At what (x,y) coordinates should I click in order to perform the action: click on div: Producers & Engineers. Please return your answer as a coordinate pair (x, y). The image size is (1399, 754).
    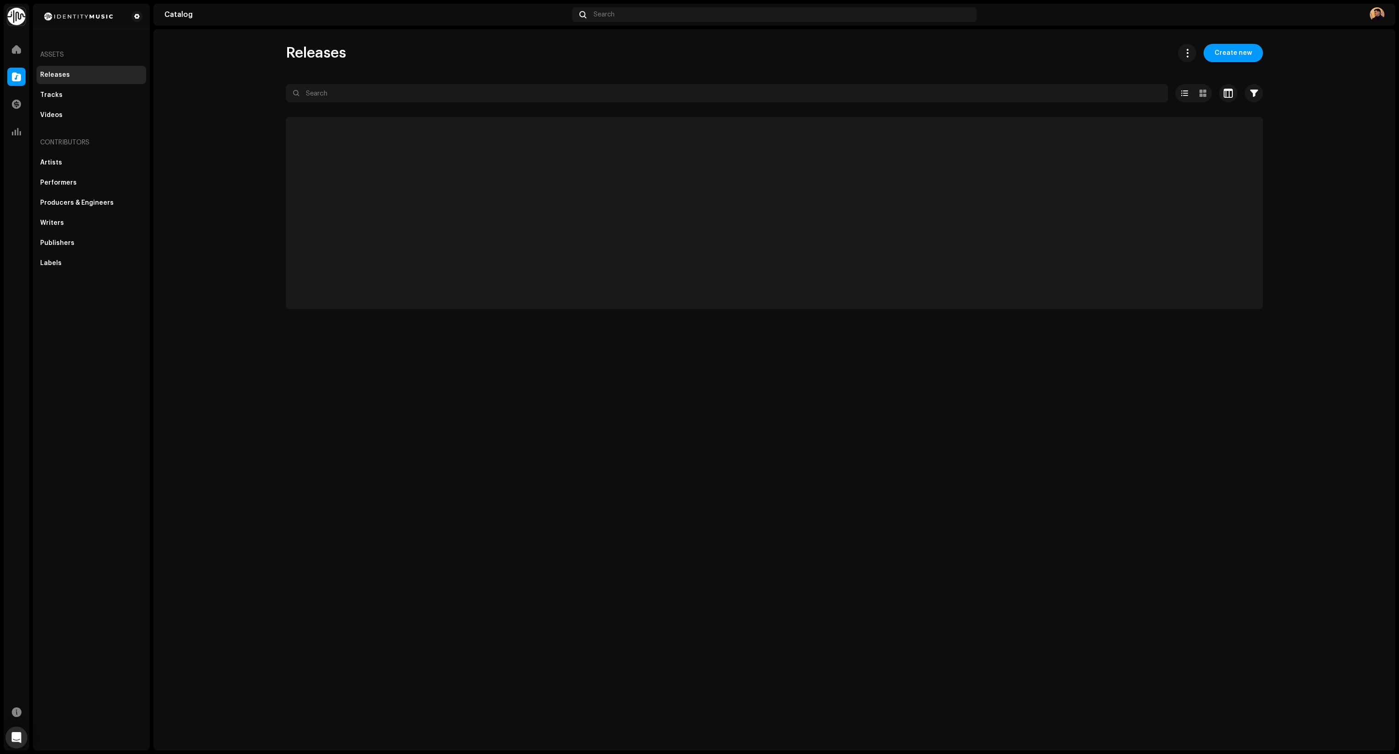
    Looking at the image, I should click on (77, 203).